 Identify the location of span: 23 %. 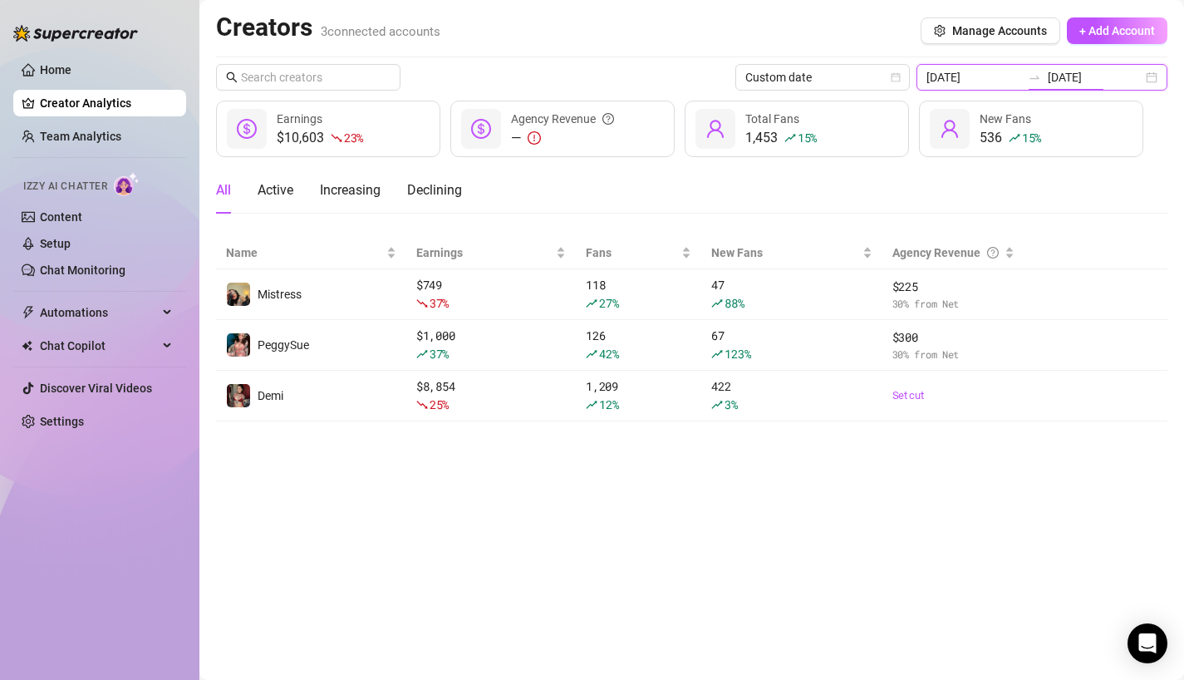
(353, 137).